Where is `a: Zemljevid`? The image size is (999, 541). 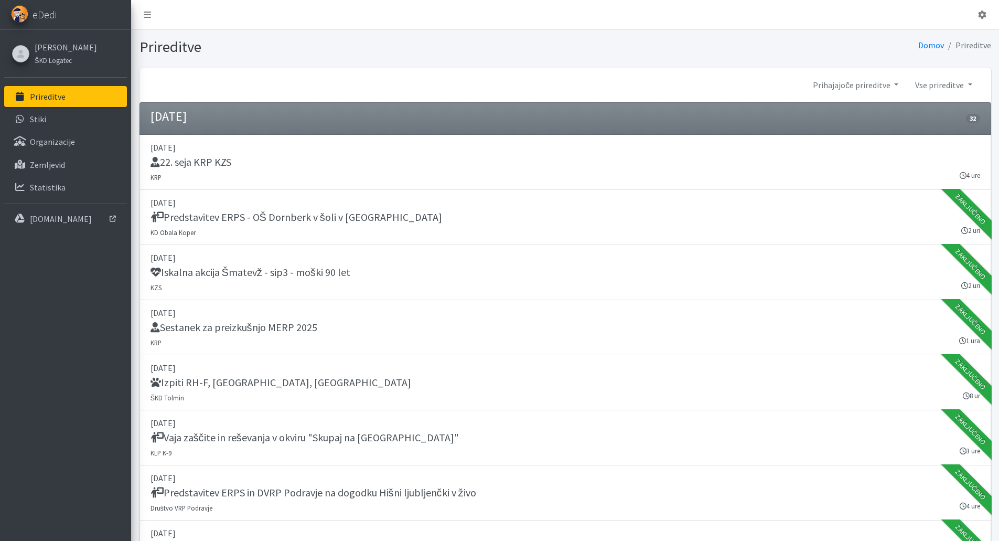 a: Zemljevid is located at coordinates (66, 165).